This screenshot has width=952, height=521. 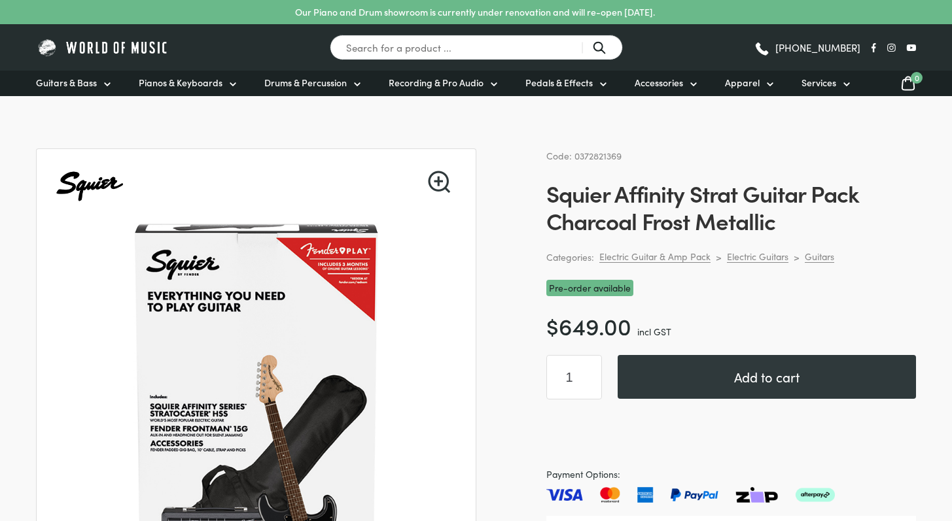 What do you see at coordinates (757, 256) in the screenshot?
I see `a: Electric Guitars` at bounding box center [757, 256].